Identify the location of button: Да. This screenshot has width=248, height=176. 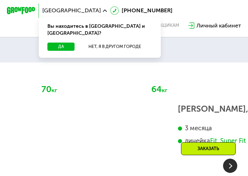
(61, 47).